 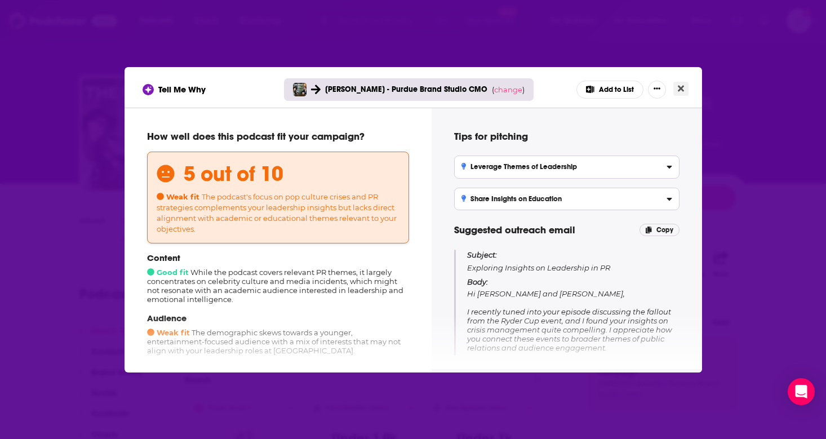 What do you see at coordinates (182, 89) in the screenshot?
I see `span: Tell Me Why` at bounding box center [182, 89].